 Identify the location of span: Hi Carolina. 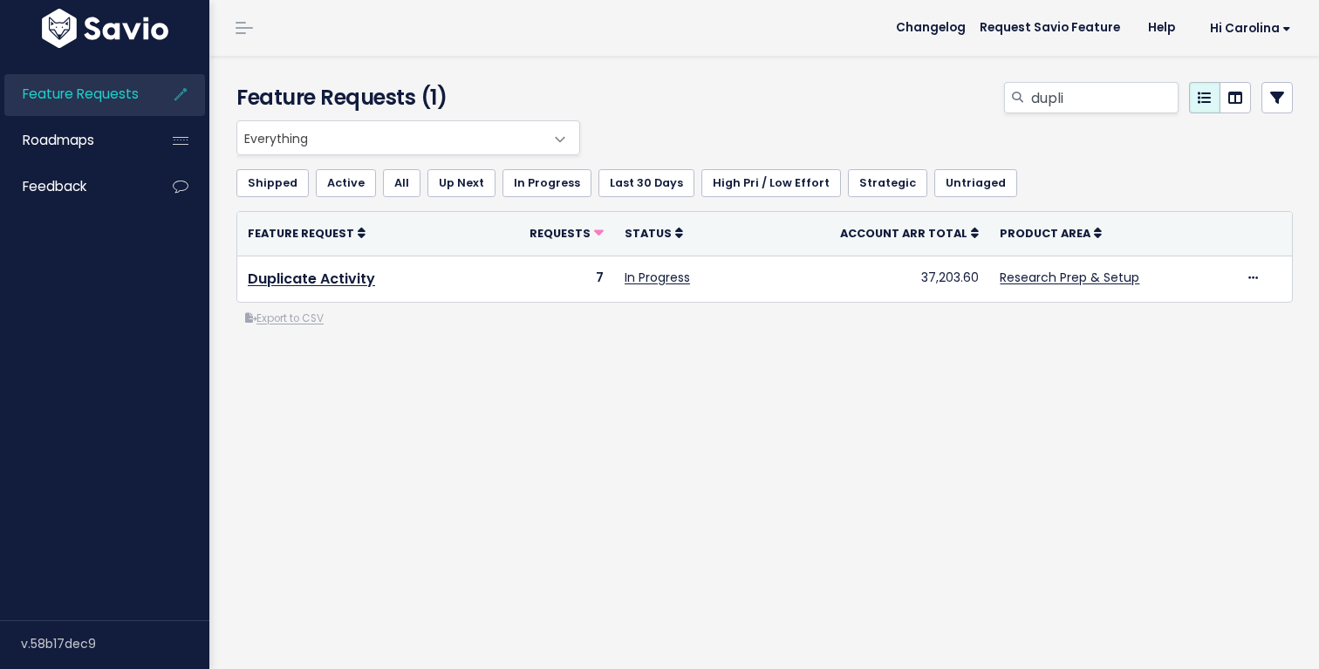
(1250, 28).